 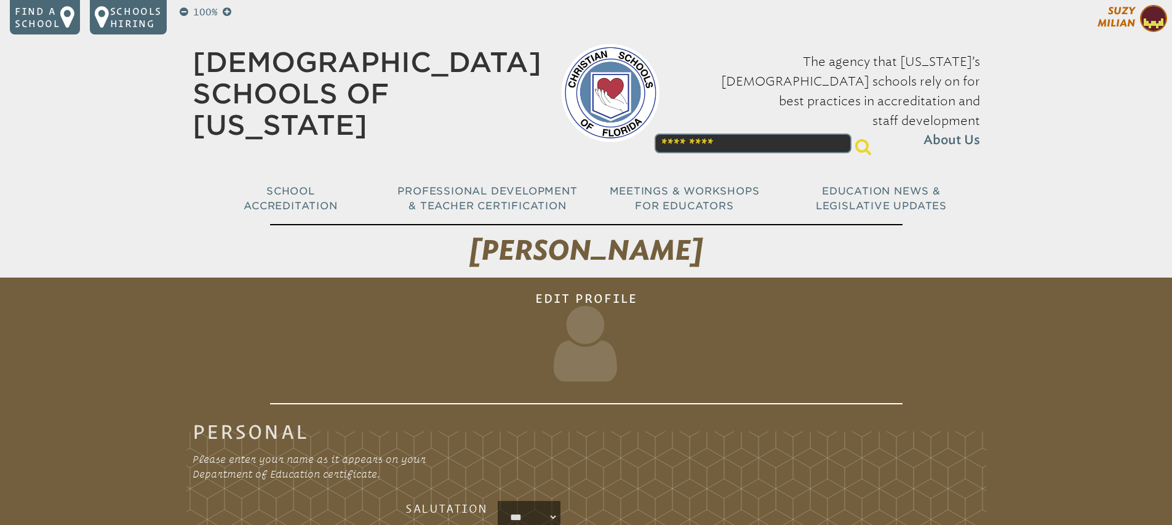 I want to click on span: About Us, so click(x=952, y=140).